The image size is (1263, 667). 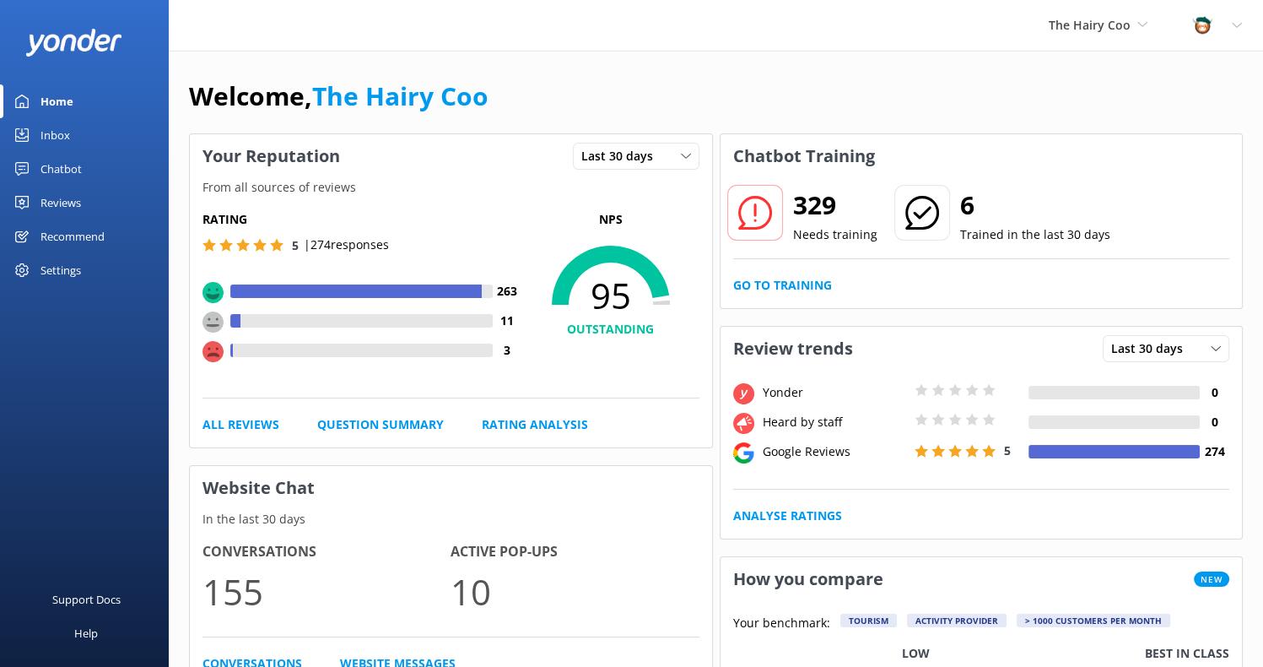 What do you see at coordinates (57, 101) in the screenshot?
I see `div: Home` at bounding box center [57, 101].